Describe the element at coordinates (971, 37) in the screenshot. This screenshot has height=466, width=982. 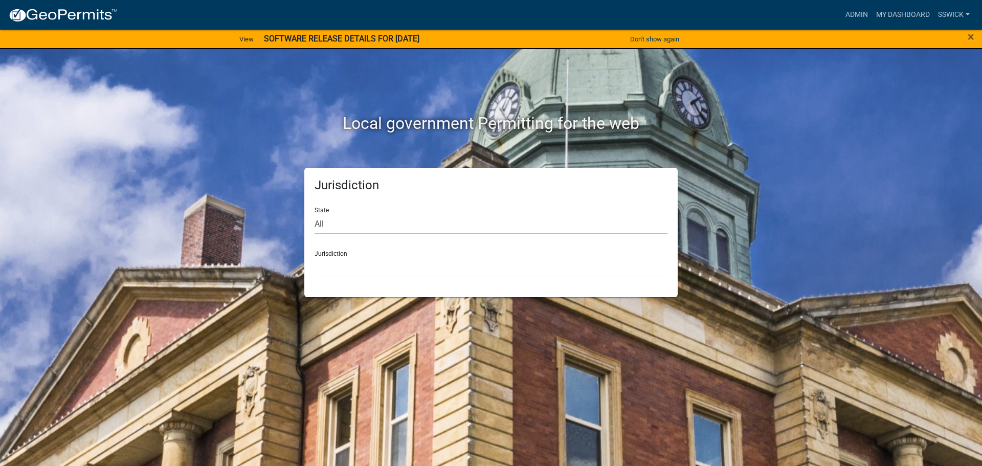
I see `button: Close` at that location.